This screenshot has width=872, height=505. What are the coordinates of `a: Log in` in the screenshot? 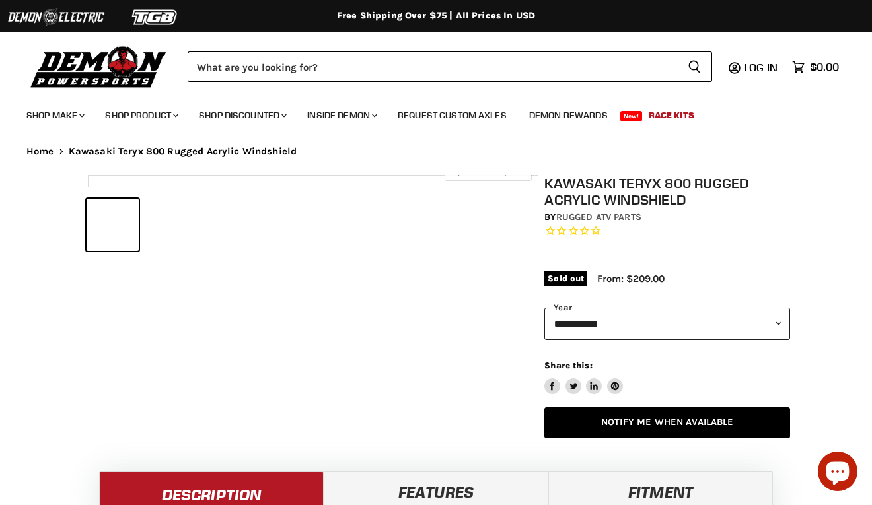 It's located at (762, 67).